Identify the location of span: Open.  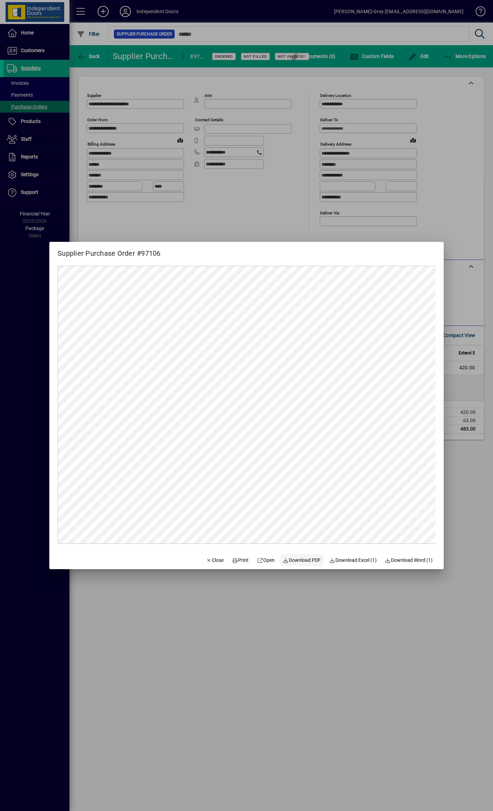
(266, 560).